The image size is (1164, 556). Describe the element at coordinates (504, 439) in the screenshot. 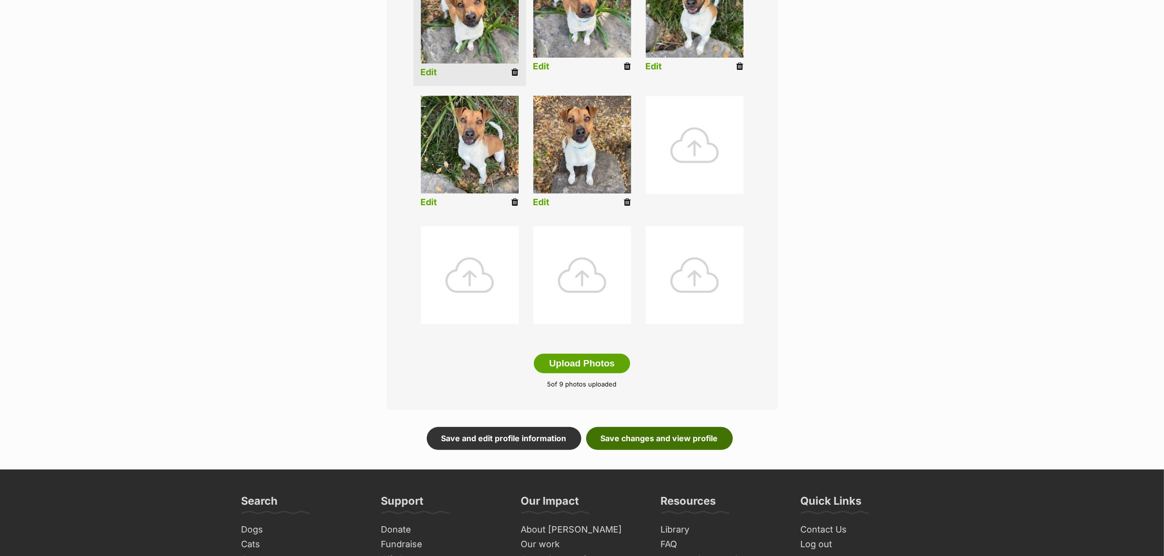

I see `a: Save and edit profile information` at that location.